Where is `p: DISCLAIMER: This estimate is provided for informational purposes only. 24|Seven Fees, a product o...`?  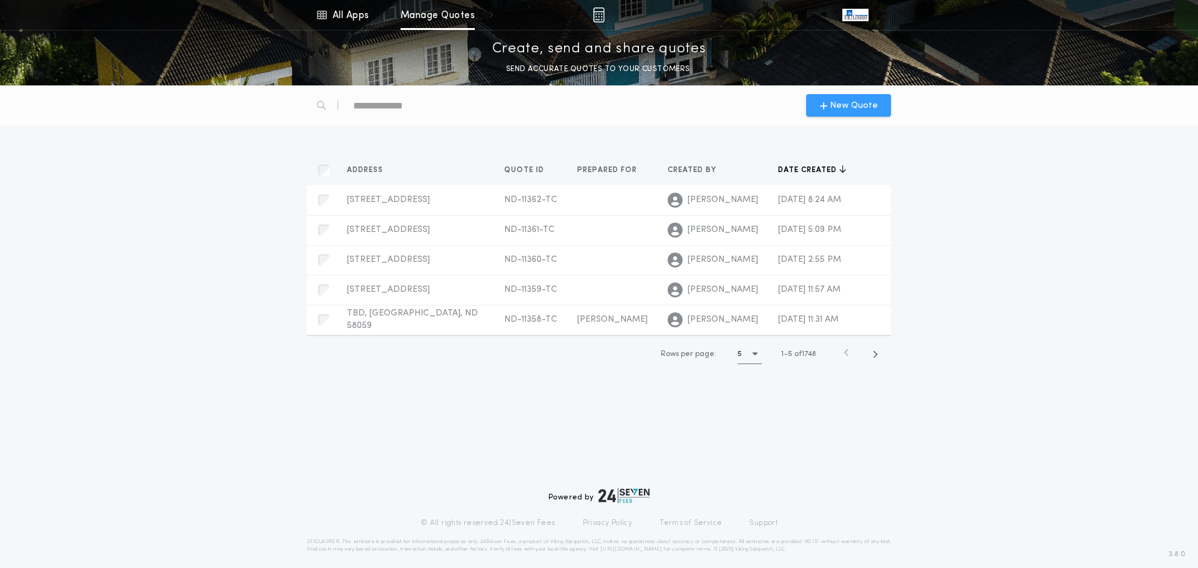 p: DISCLAIMER: This estimate is provided for informational purposes only. 24|Seven Fees, a product o... is located at coordinates (599, 546).